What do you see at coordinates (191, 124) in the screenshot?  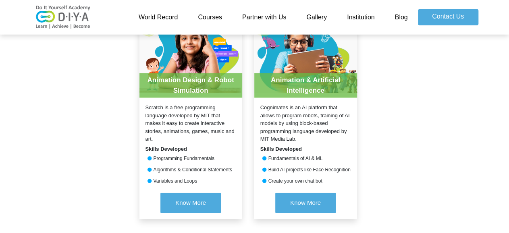 I see `div: Scratch is a free programming language developed by MIT that makes it easy to create interactive ...` at bounding box center [191, 124].